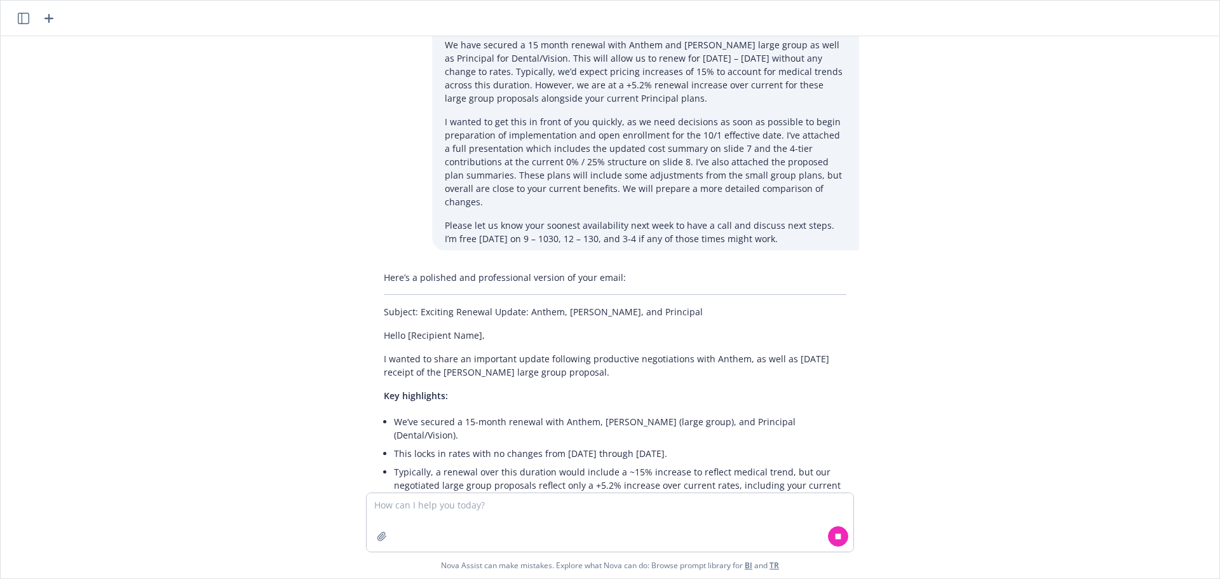  What do you see at coordinates (620, 485) in the screenshot?
I see `li: Typically, a renewal over this duration would include a ~15% increase to reflect medical trend, b...` at bounding box center [620, 485].